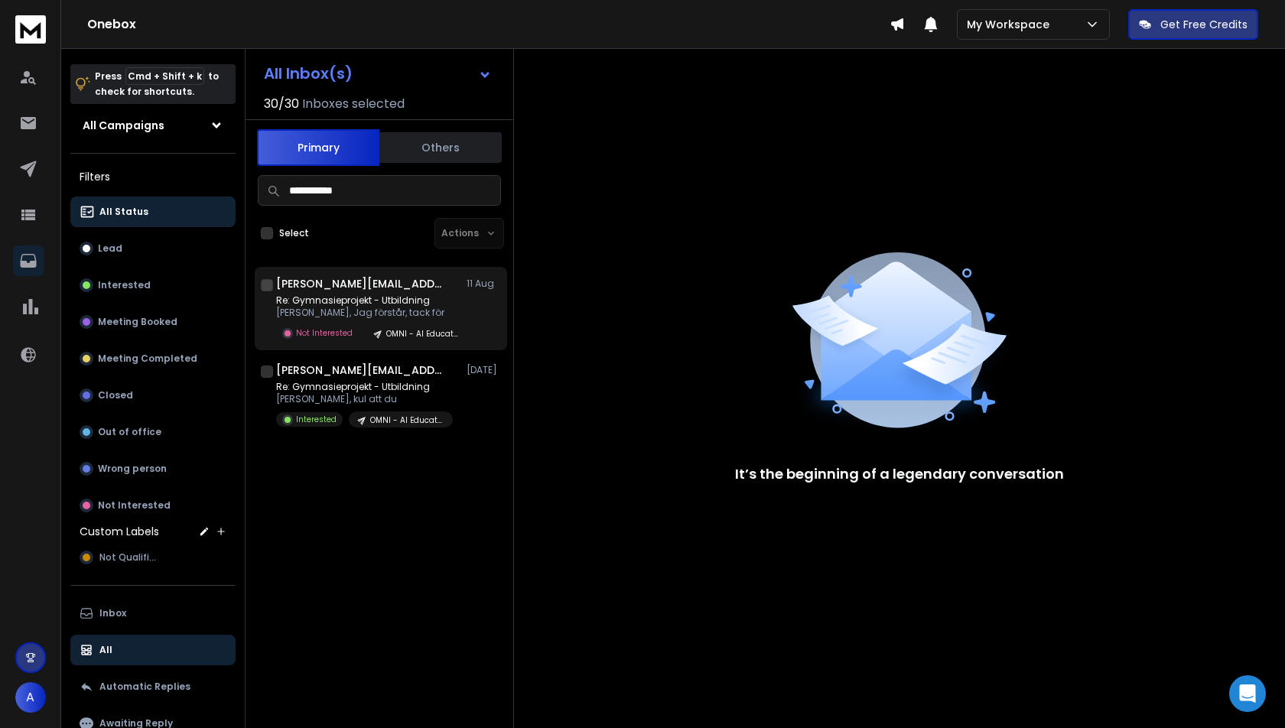 Image resolution: width=1285 pixels, height=728 pixels. Describe the element at coordinates (378, 73) in the screenshot. I see `button: All Inbox(s)` at that location.